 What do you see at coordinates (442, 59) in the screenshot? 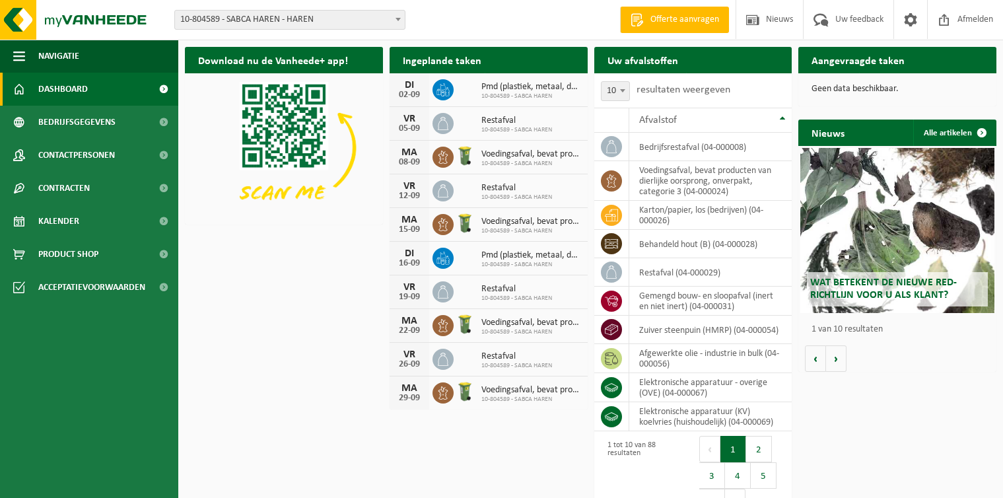
I see `h2: Ingeplande taken` at bounding box center [442, 59].